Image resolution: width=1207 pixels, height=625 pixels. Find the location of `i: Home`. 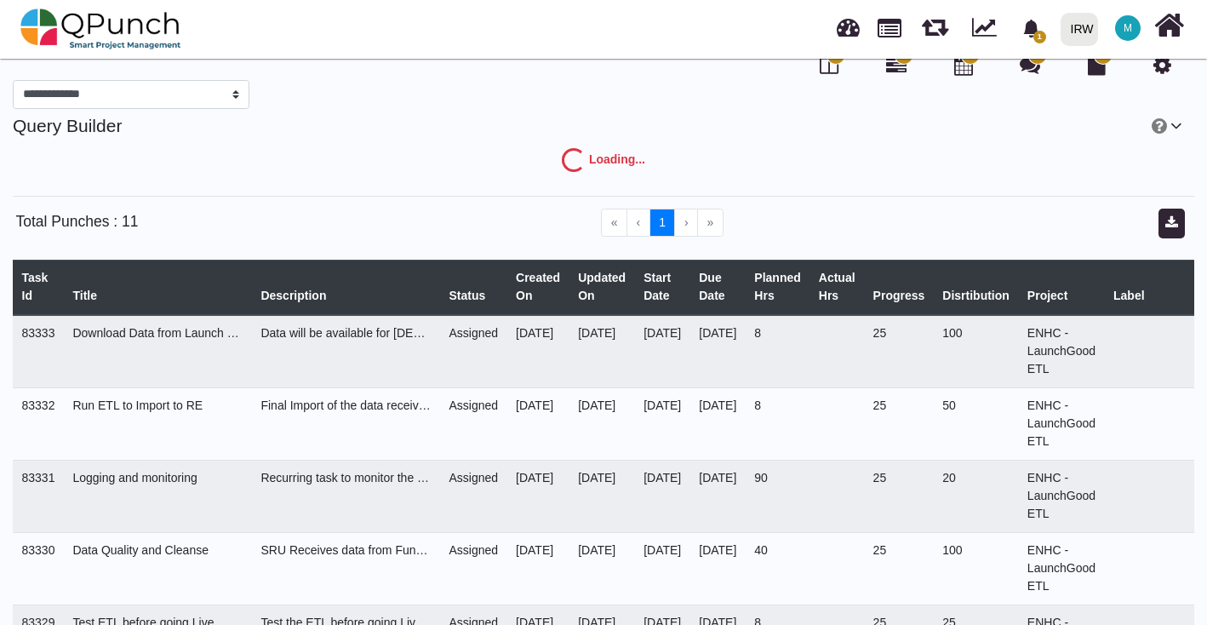

i: Home is located at coordinates (1169, 26).